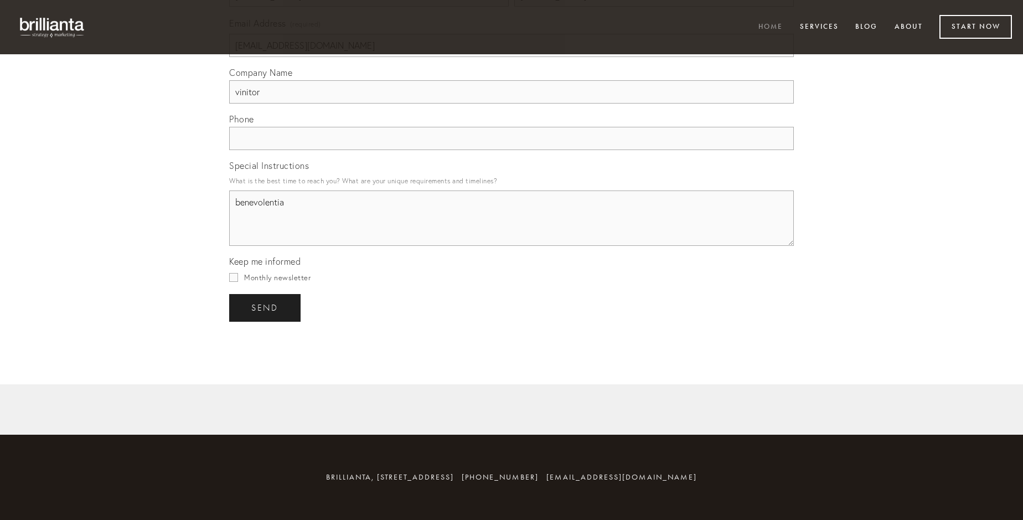  What do you see at coordinates (265, 308) in the screenshot?
I see `span: send` at bounding box center [265, 308].